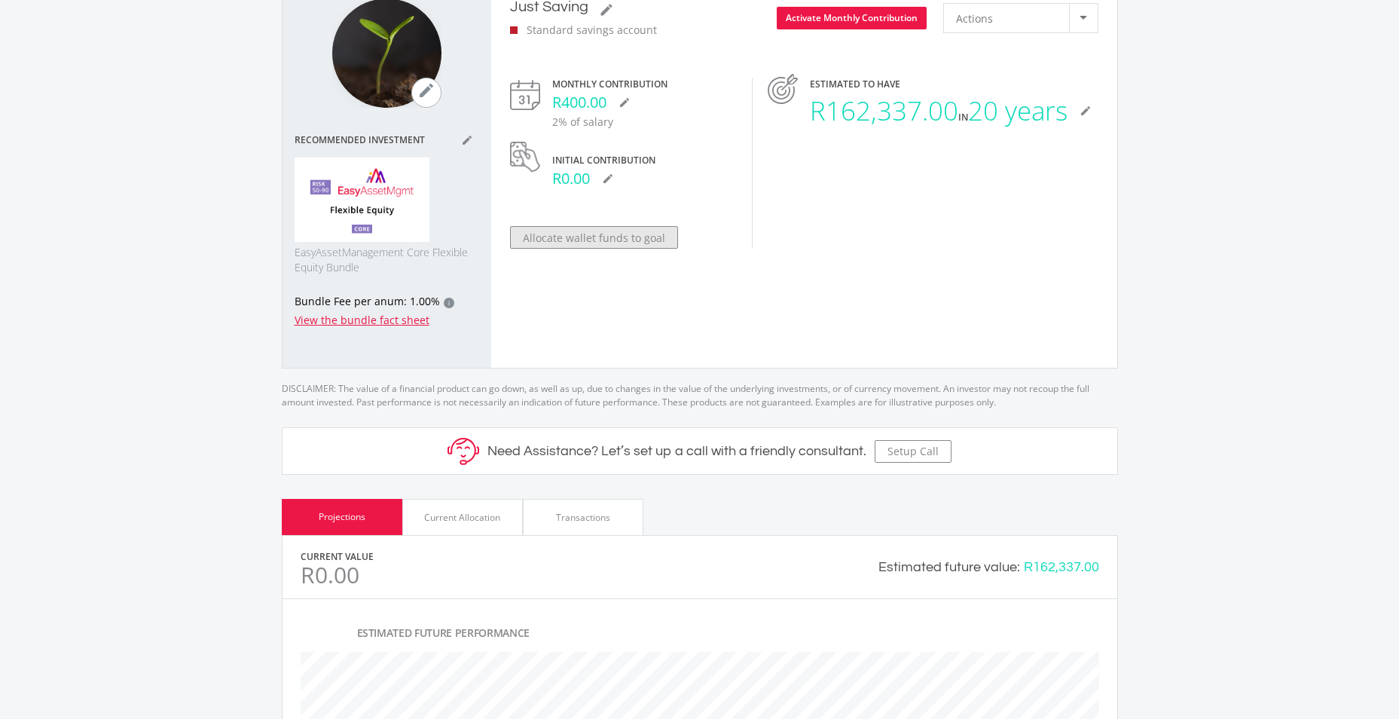  What do you see at coordinates (783, 89) in the screenshot?
I see `img: target-icon.svg` at bounding box center [783, 89].